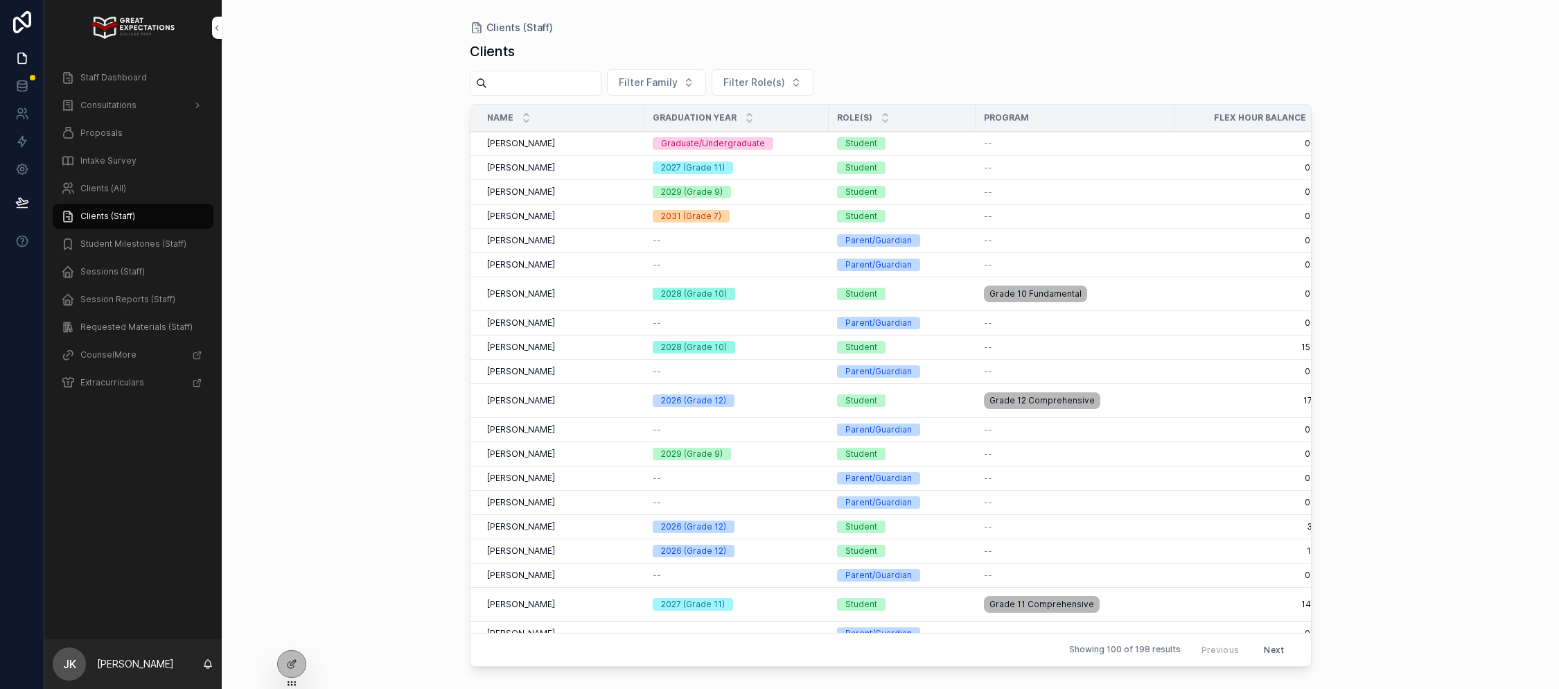  Describe the element at coordinates (133, 133) in the screenshot. I see `a: Proposals` at that location.